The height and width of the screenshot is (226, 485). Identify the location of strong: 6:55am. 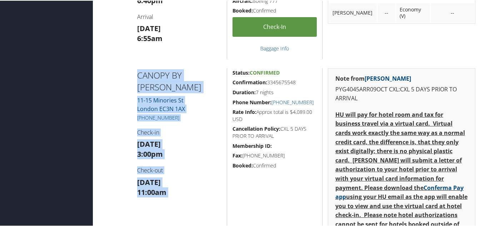
(150, 38).